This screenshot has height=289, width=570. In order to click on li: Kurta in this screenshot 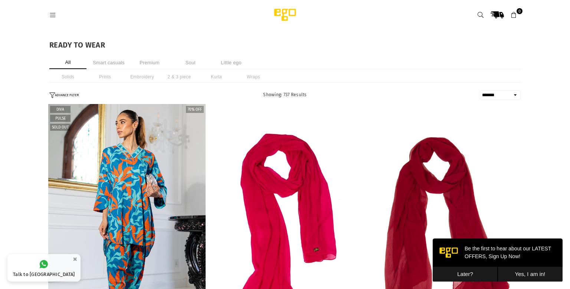, I will do `click(216, 77)`.